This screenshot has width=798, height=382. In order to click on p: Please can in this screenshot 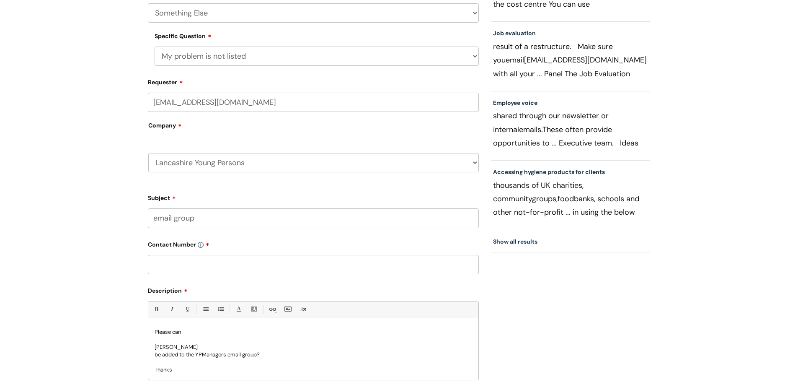, I will do `click(313, 332)`.